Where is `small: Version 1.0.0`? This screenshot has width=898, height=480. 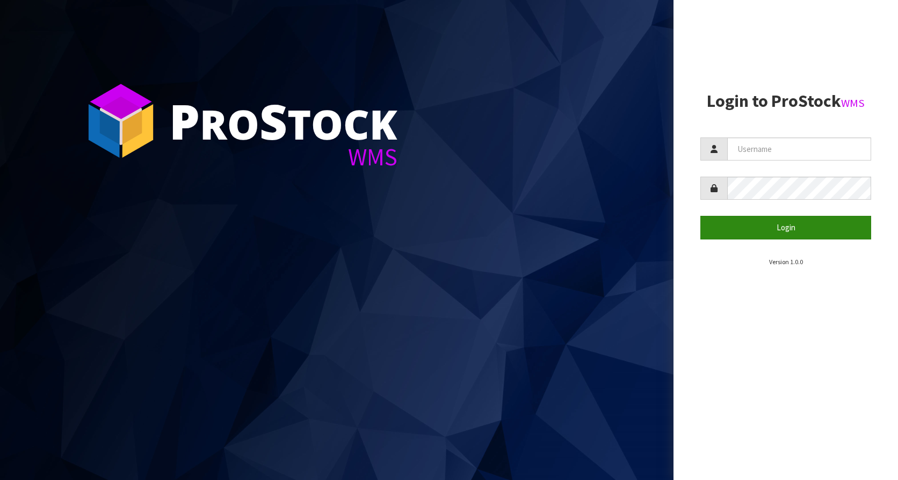 small: Version 1.0.0 is located at coordinates (785, 261).